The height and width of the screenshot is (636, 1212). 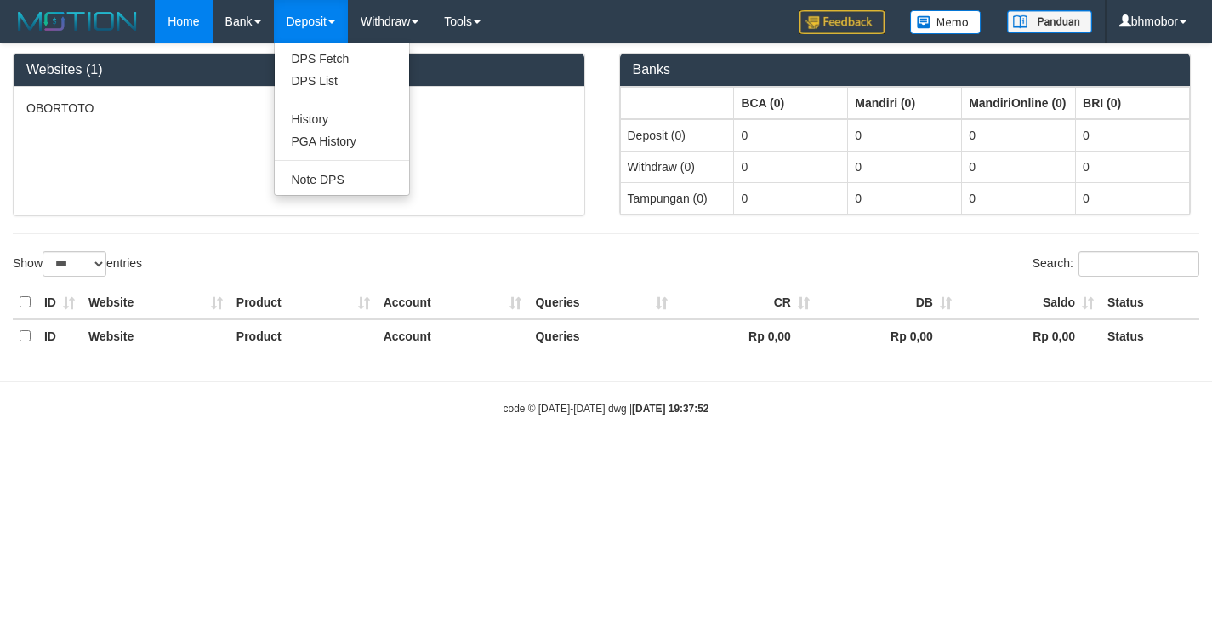 I want to click on select: Showentries, so click(x=74, y=264).